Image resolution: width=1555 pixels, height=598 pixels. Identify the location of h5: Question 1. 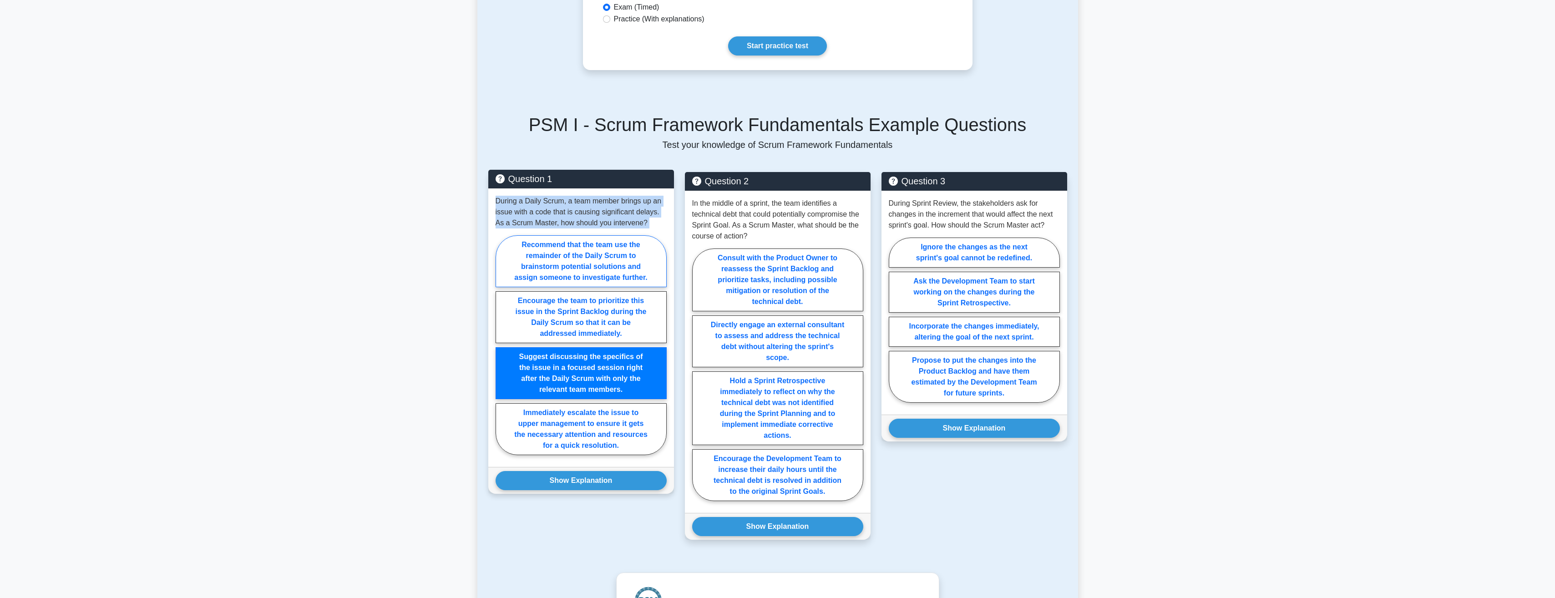
(581, 179).